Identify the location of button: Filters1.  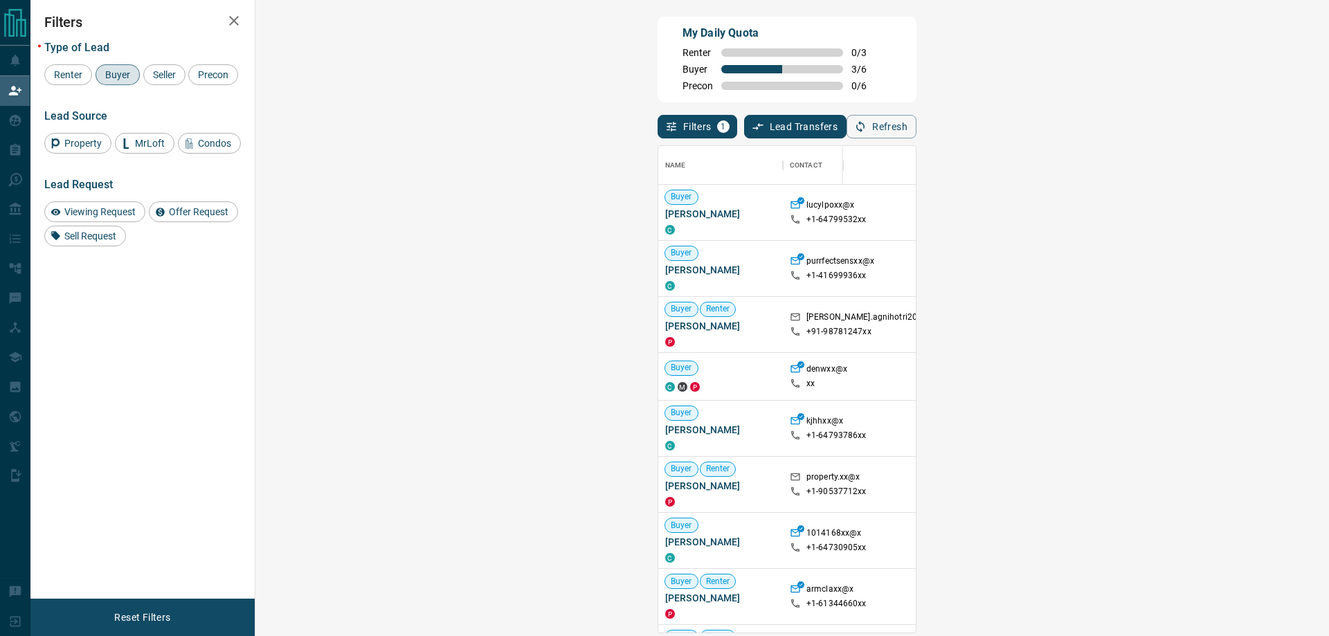
(697, 127).